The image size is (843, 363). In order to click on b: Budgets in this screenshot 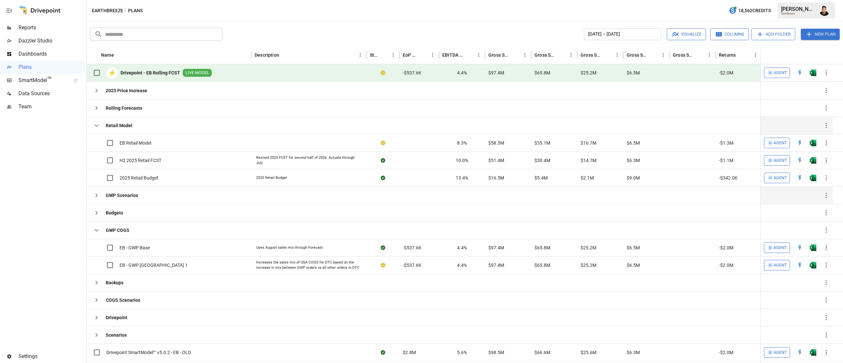, I will do `click(114, 213)`.